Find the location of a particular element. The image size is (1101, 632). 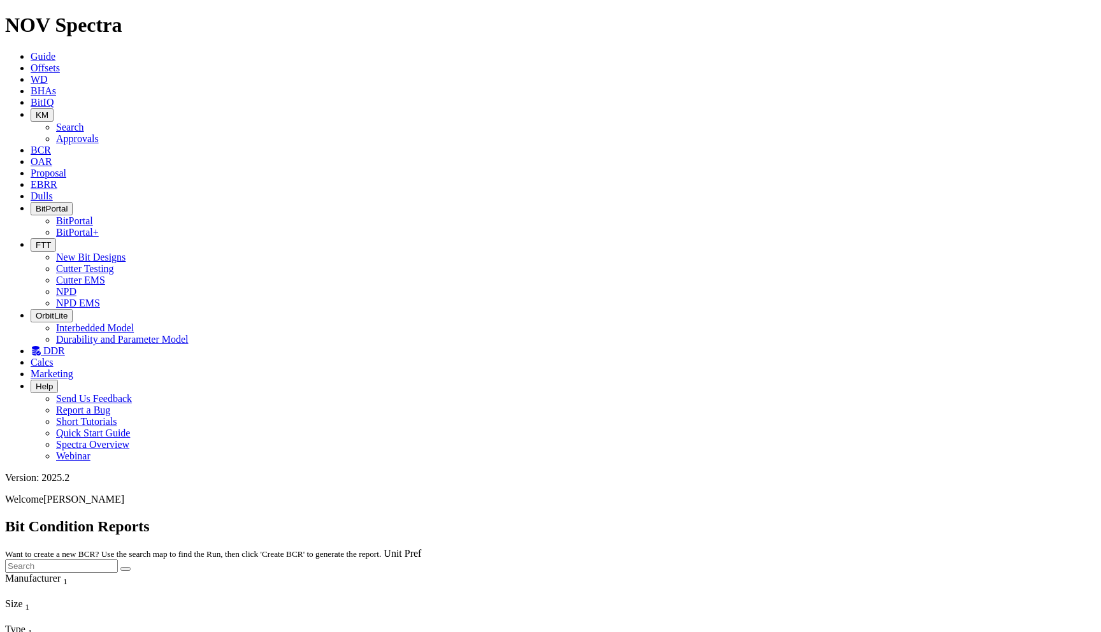

a: Webinar is located at coordinates (73, 456).